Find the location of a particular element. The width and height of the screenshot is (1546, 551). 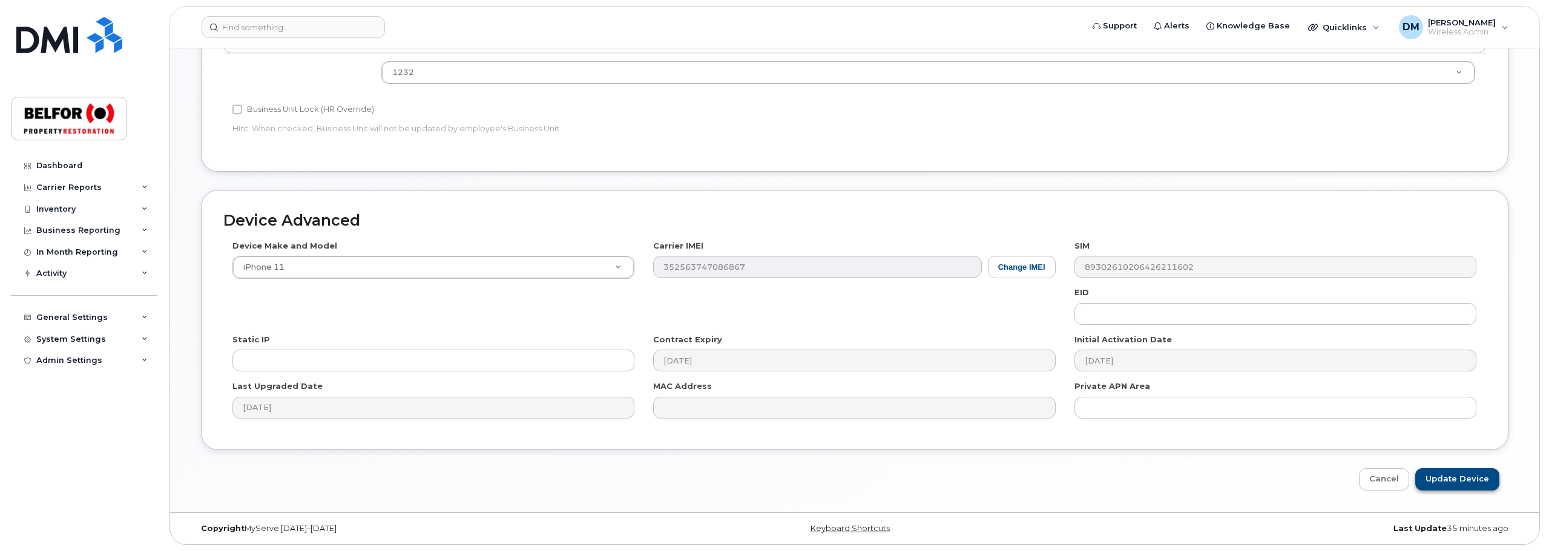

h2: Device Advanced is located at coordinates (854, 221).